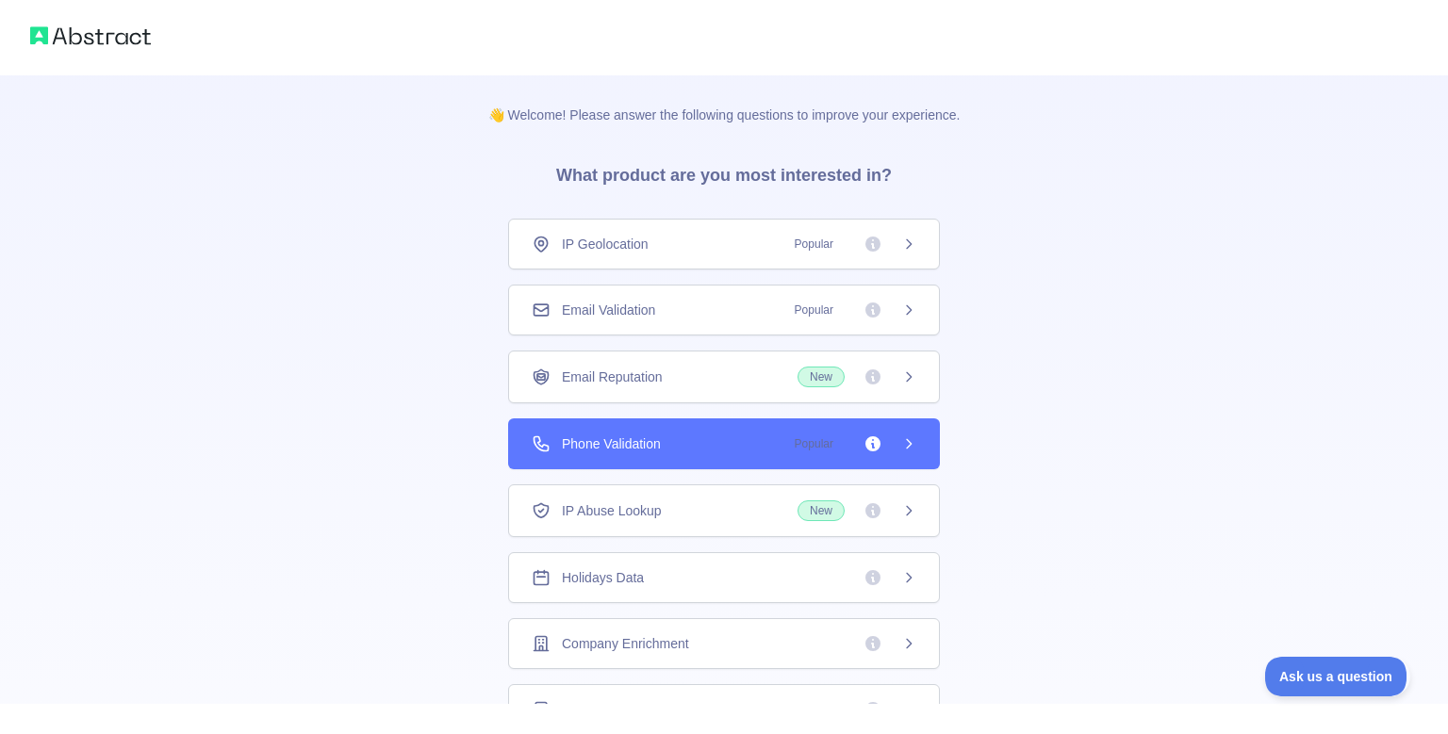 The height and width of the screenshot is (734, 1448). What do you see at coordinates (612, 377) in the screenshot?
I see `span: Email Reputation` at bounding box center [612, 377].